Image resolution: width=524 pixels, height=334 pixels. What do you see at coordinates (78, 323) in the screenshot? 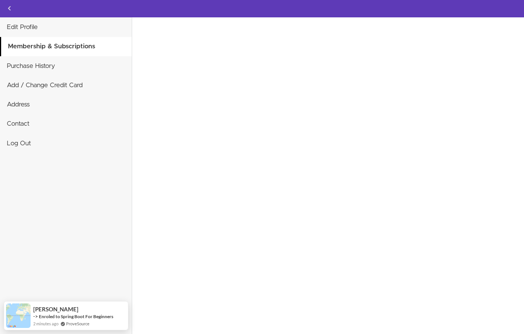
I see `a: ProveSource` at bounding box center [78, 323].